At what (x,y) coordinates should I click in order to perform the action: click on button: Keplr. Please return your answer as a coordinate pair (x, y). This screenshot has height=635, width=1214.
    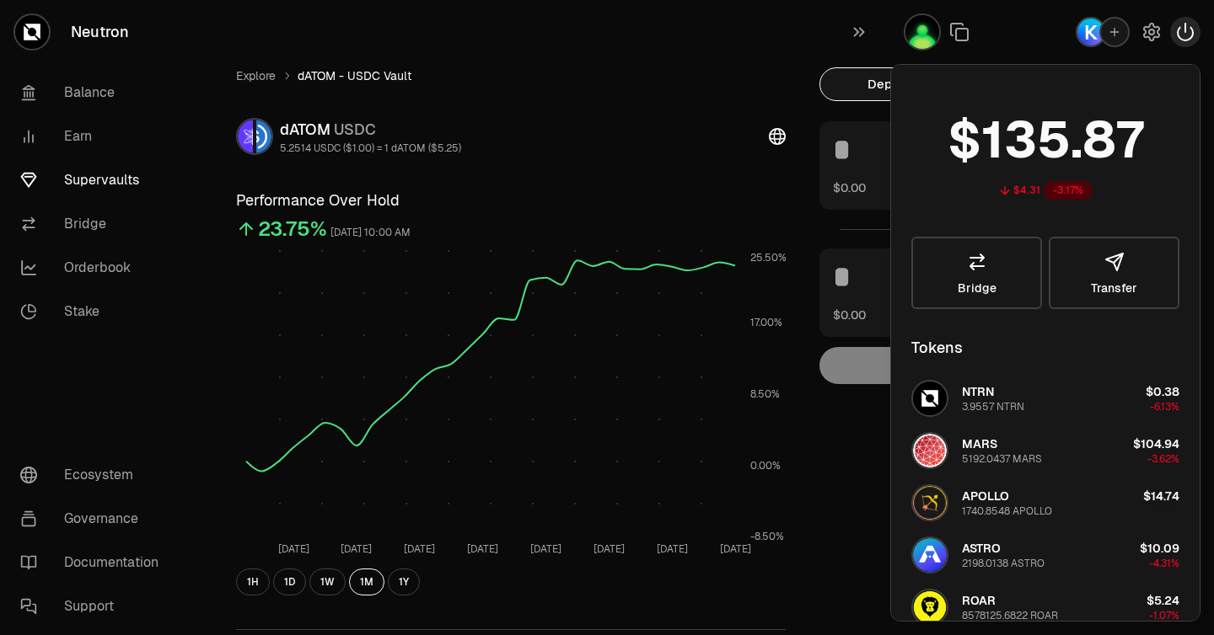
    Looking at the image, I should click on (1102, 32).